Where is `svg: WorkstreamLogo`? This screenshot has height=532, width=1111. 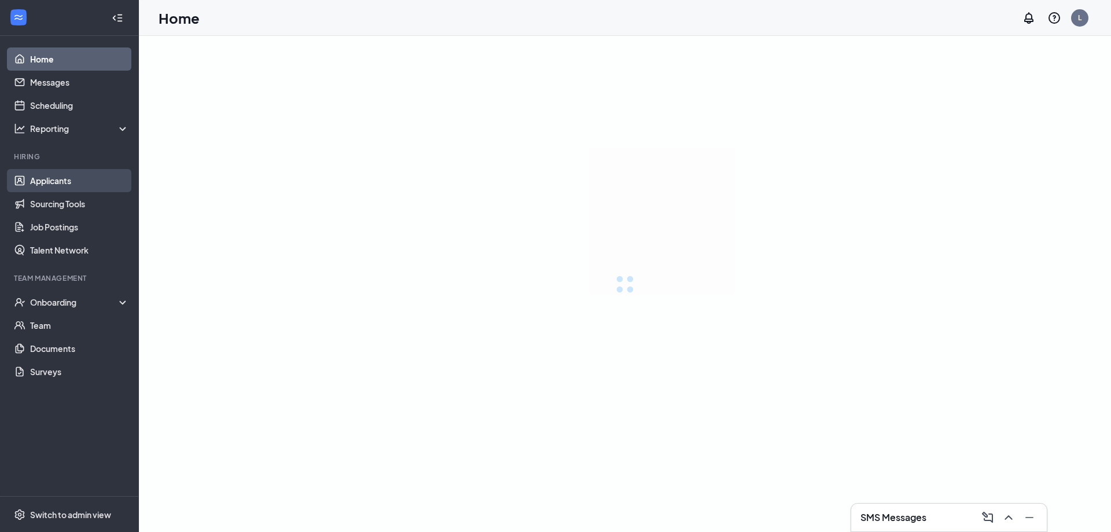
svg: WorkstreamLogo is located at coordinates (19, 17).